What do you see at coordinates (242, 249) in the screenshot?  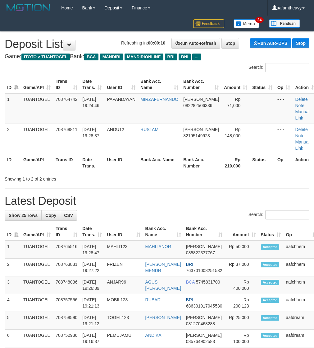 I see `td: Rp 50,000` at bounding box center [242, 249].